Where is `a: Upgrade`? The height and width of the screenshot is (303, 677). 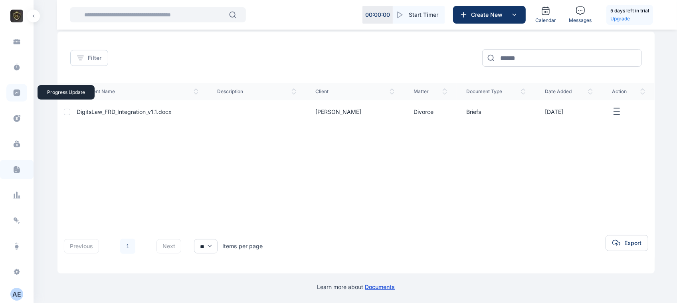 a: Upgrade is located at coordinates (629, 19).